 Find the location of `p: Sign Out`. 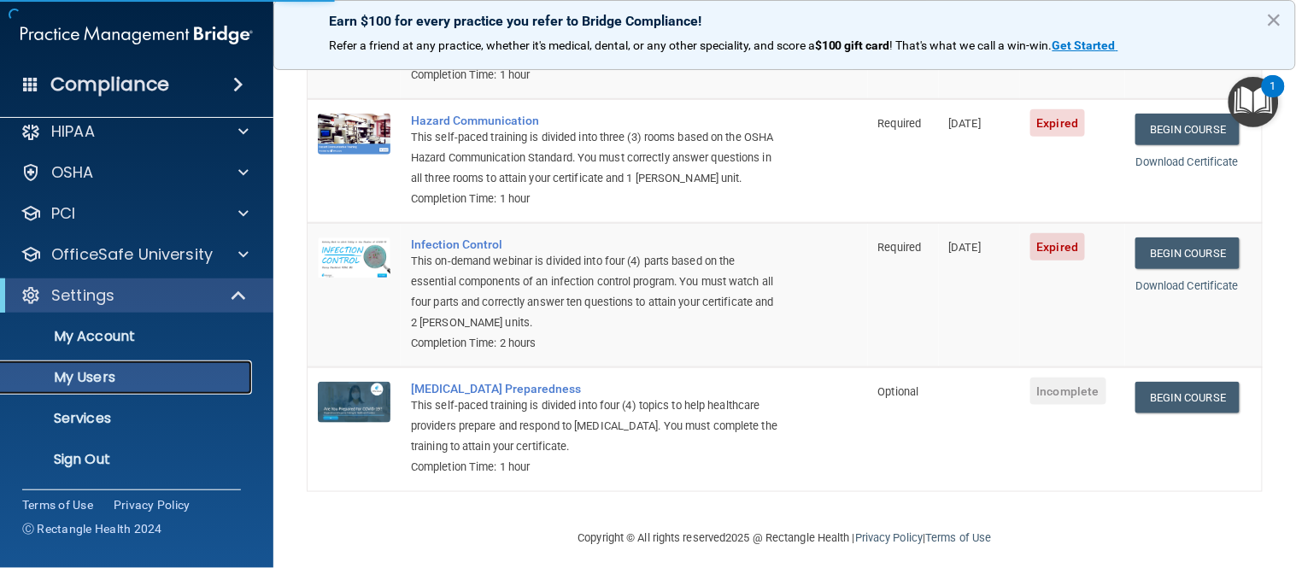

p: Sign Out is located at coordinates (127, 460).